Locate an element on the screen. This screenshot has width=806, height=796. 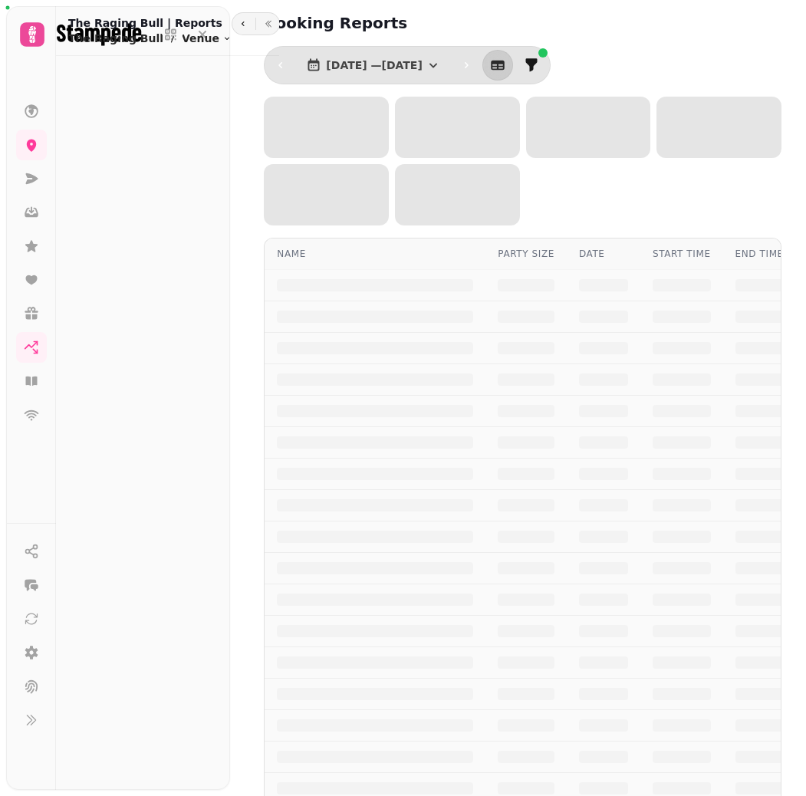
div: Start time is located at coordinates (681, 254).